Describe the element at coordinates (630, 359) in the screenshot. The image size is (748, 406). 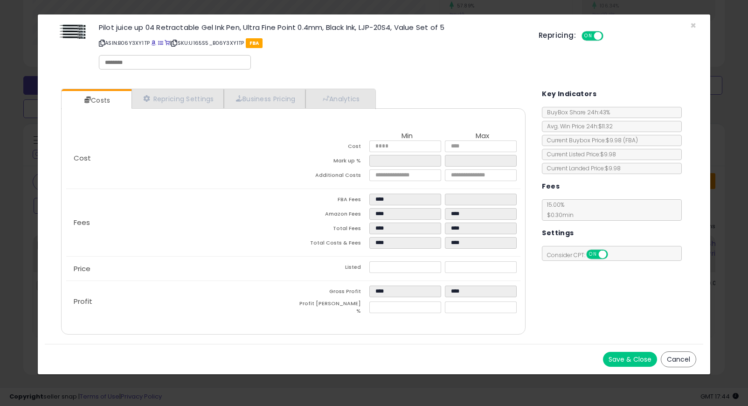
I see `button: Save & Close` at that location.